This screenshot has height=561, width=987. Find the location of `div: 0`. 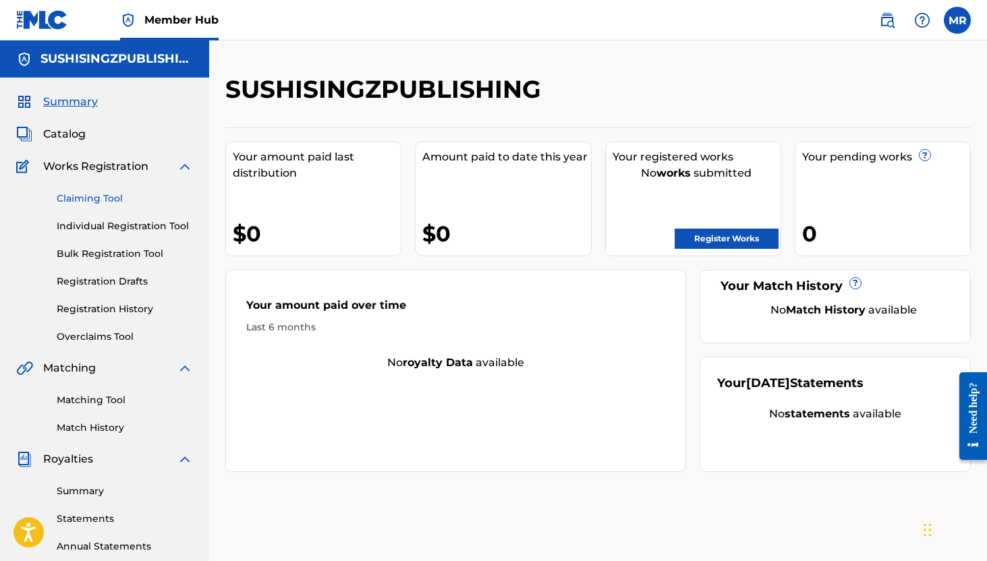

div: 0 is located at coordinates (886, 233).